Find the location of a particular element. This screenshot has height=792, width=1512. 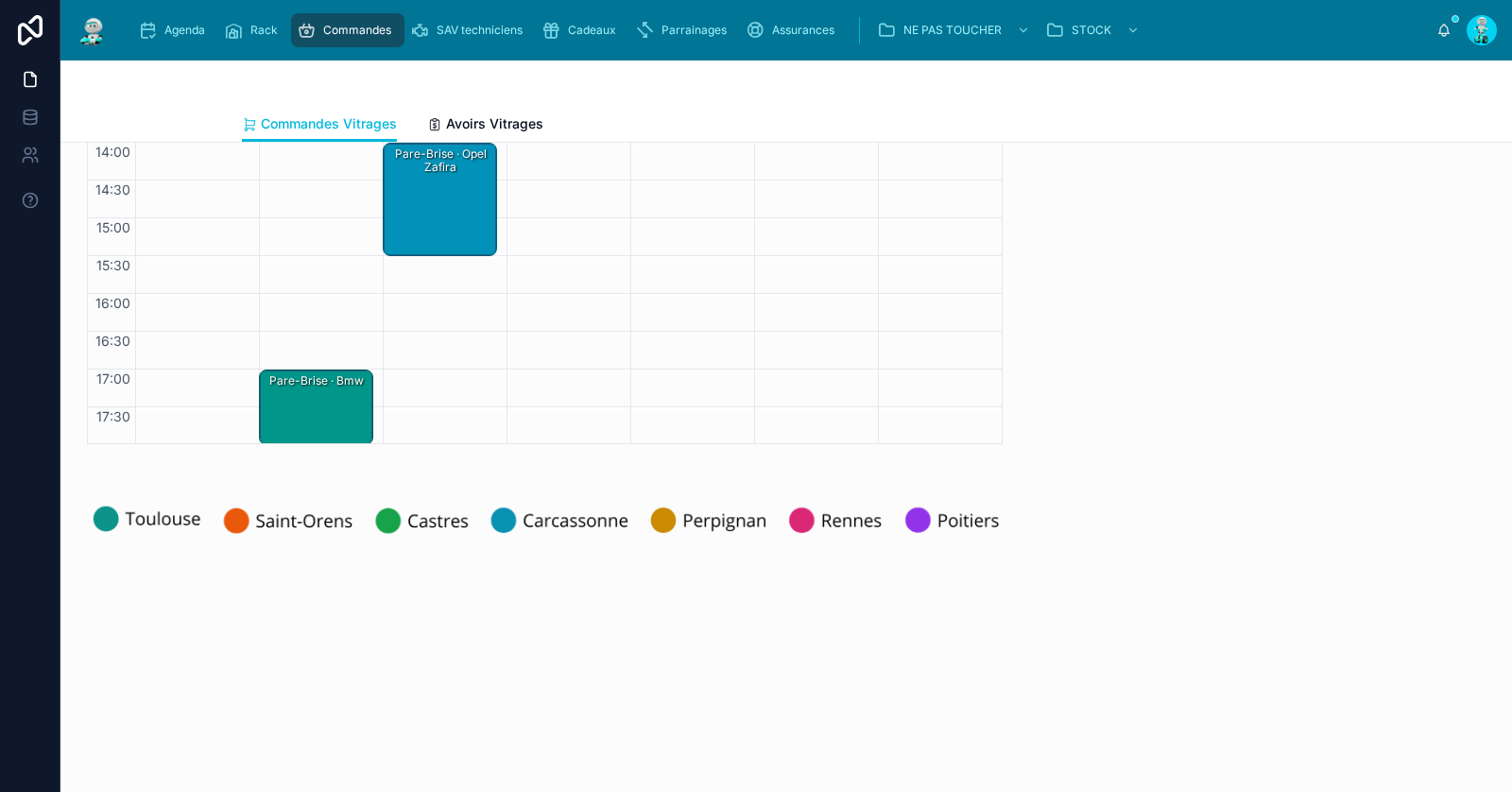

img: 22805-Toulouse-(2).png is located at coordinates (544, 611).